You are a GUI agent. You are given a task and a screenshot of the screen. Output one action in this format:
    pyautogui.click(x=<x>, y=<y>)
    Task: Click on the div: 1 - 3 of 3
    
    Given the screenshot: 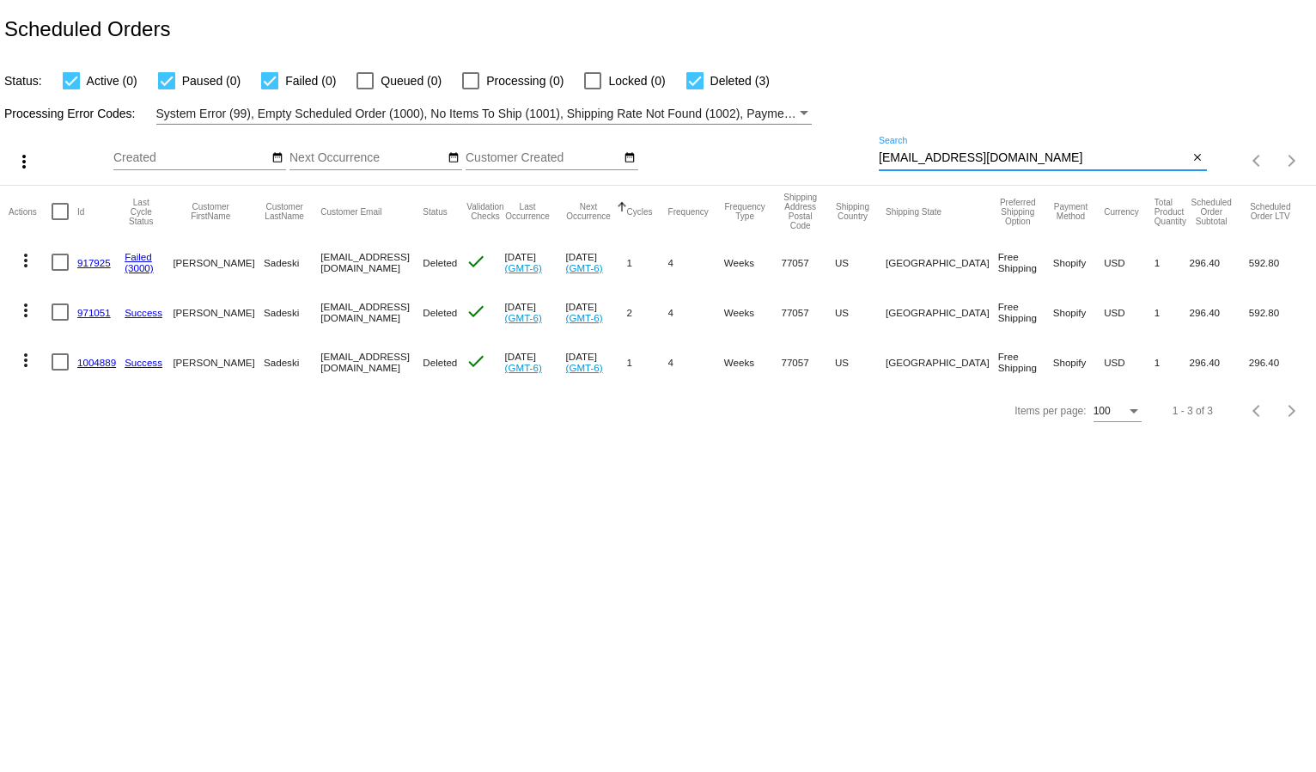 What is the action you would take?
    pyautogui.click(x=1193, y=411)
    